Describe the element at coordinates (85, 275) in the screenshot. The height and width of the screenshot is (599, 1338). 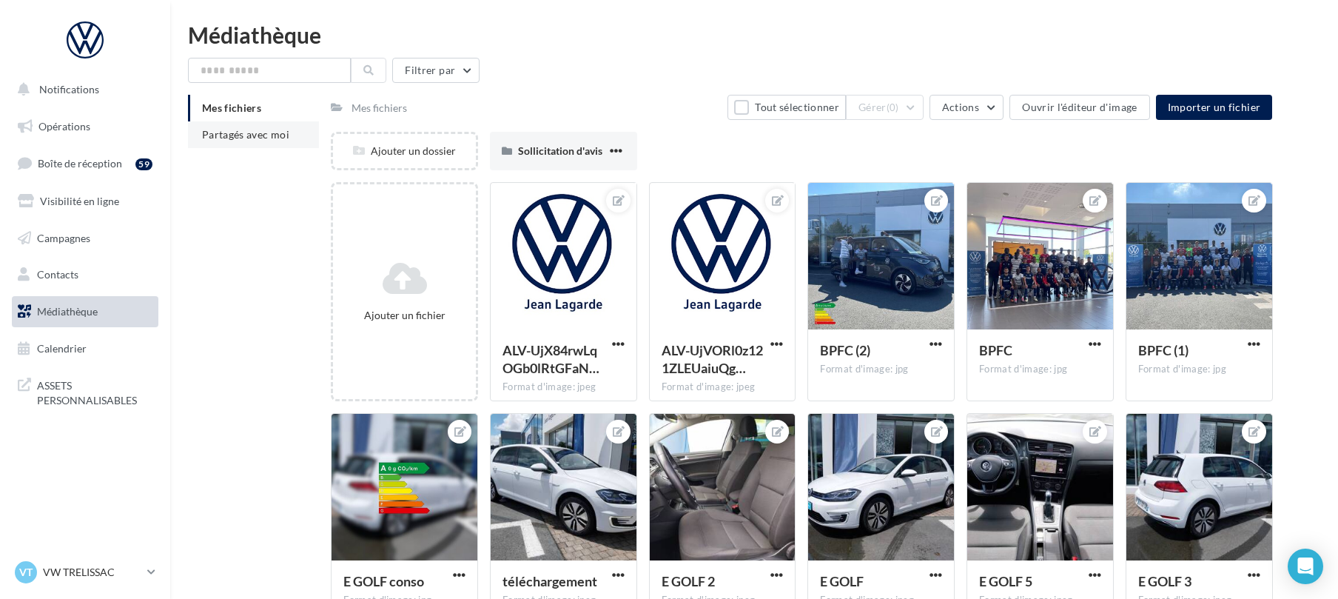
I see `a: Contacts` at that location.